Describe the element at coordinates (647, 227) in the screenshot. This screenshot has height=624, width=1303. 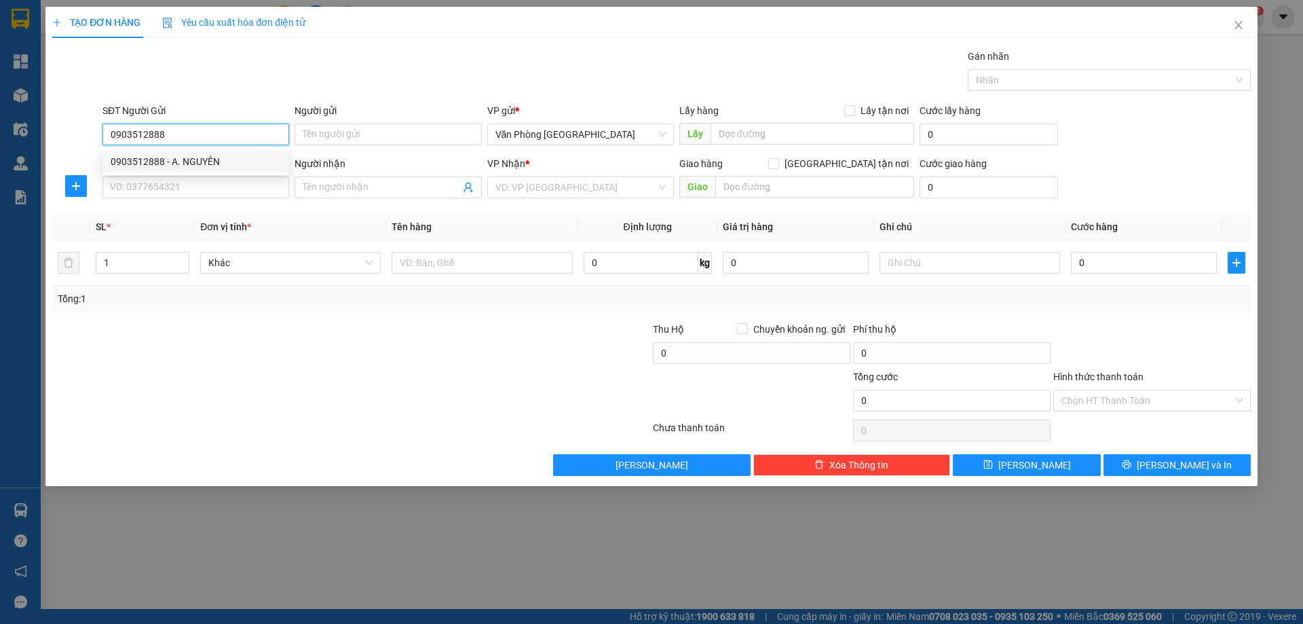
I see `span: Định lượng` at that location.